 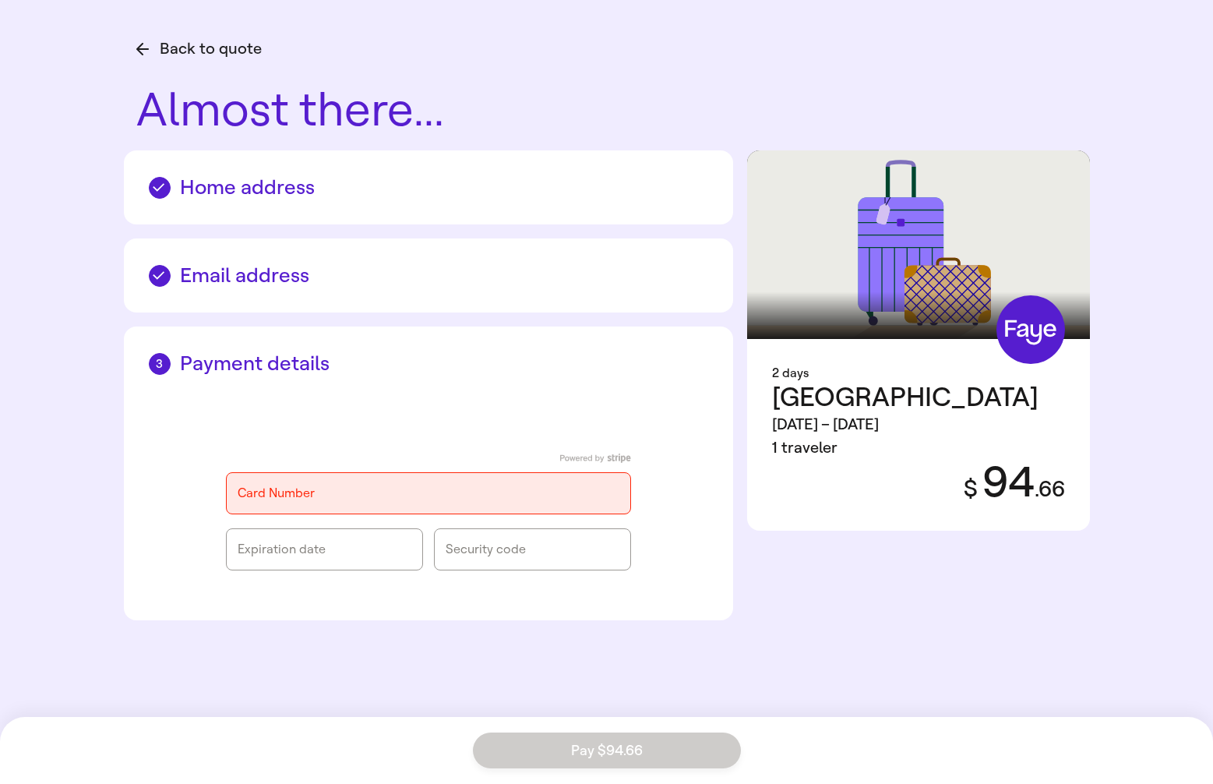 What do you see at coordinates (1049, 488) in the screenshot?
I see `span: . 66` at bounding box center [1049, 488].